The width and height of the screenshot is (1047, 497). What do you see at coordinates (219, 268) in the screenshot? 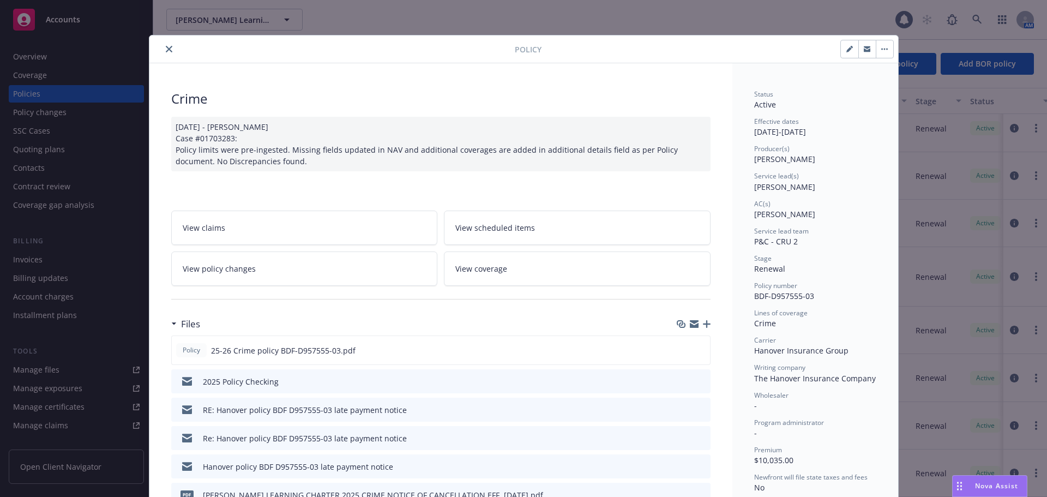
I see `span: View policy changes` at bounding box center [219, 268].